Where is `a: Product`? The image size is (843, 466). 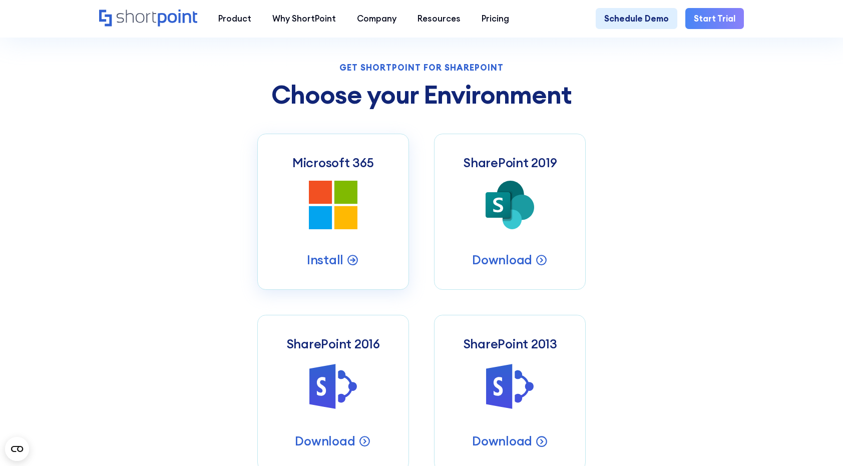 a: Product is located at coordinates (235, 19).